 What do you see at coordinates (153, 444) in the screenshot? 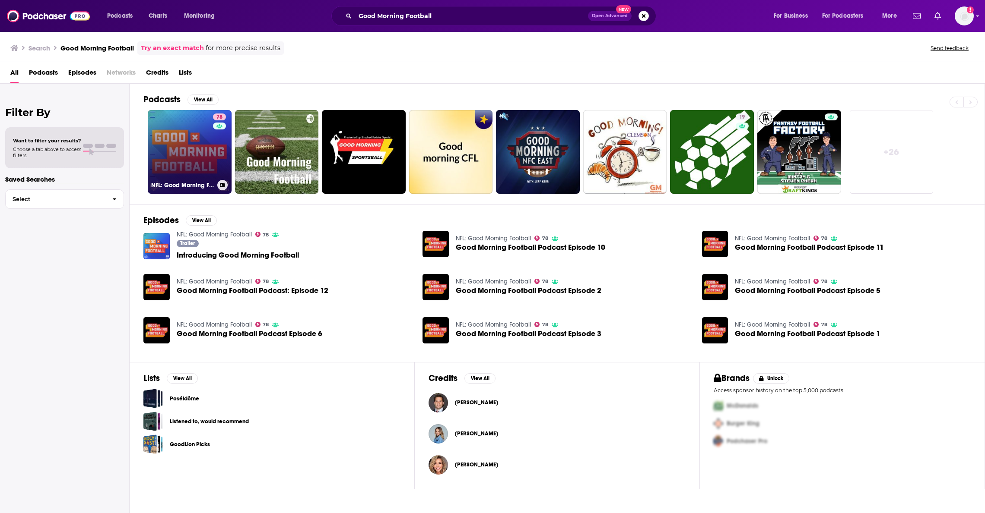
I see `span: GoodLion Picks` at bounding box center [153, 444].